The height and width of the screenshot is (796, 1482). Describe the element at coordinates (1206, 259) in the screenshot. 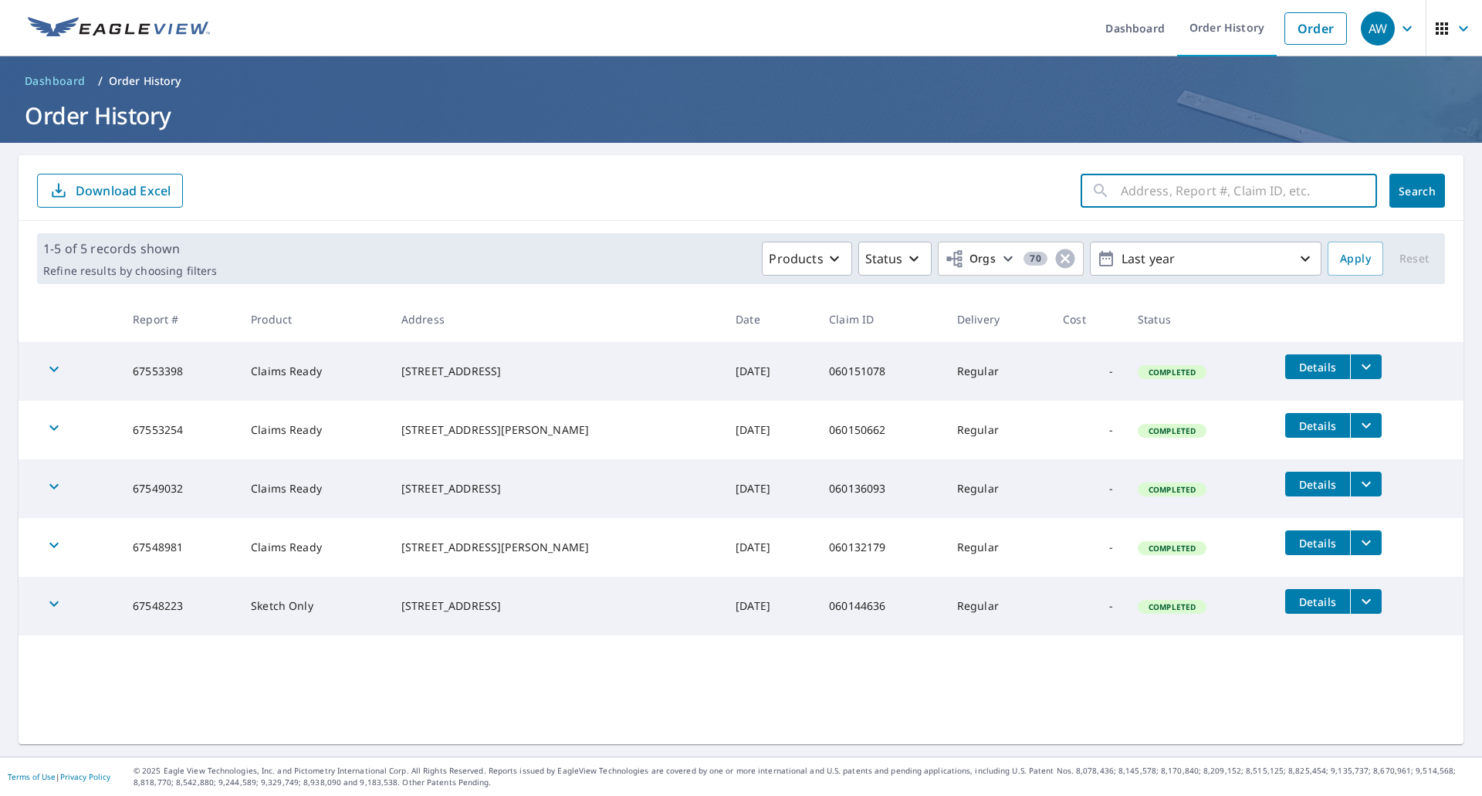

I see `button: Last year` at that location.